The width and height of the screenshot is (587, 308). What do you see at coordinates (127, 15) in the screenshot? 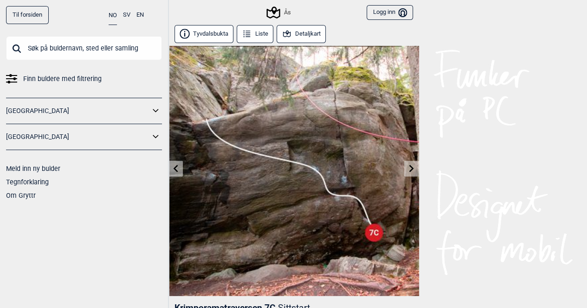
I see `button: SV` at bounding box center [127, 15].